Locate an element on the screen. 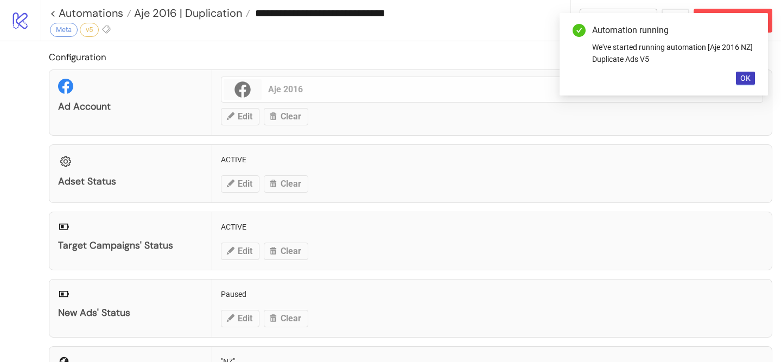  span: check-circle is located at coordinates (579, 30).